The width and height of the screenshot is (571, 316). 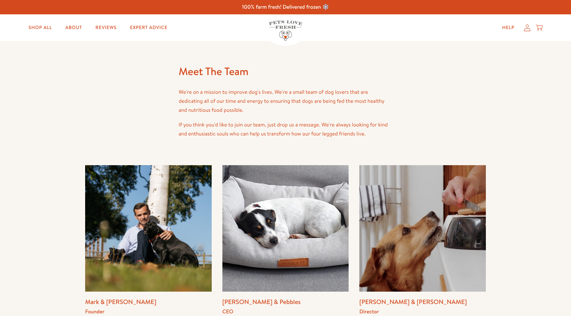 I want to click on a: Help, so click(x=508, y=28).